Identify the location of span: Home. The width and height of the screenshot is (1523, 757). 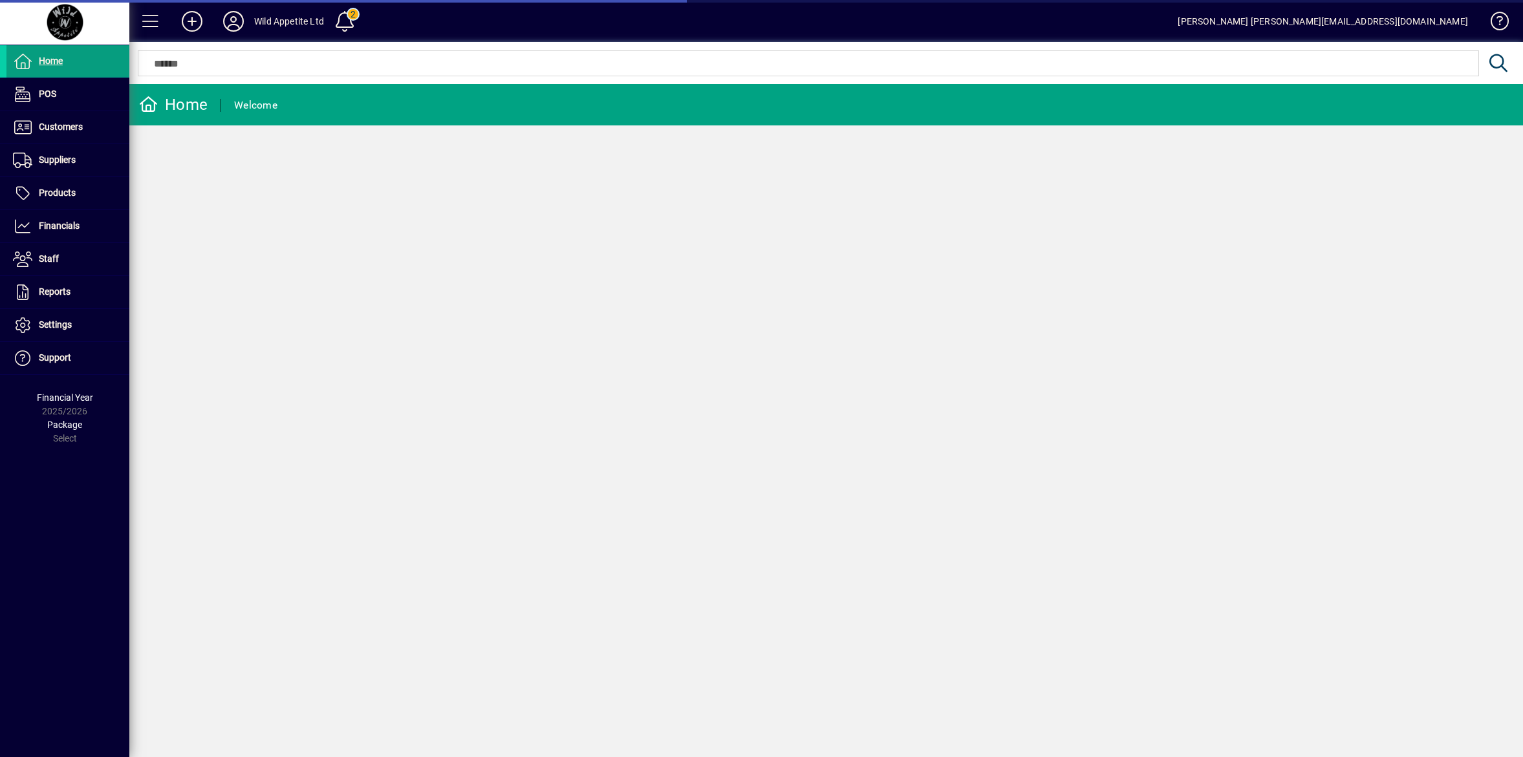
(50, 61).